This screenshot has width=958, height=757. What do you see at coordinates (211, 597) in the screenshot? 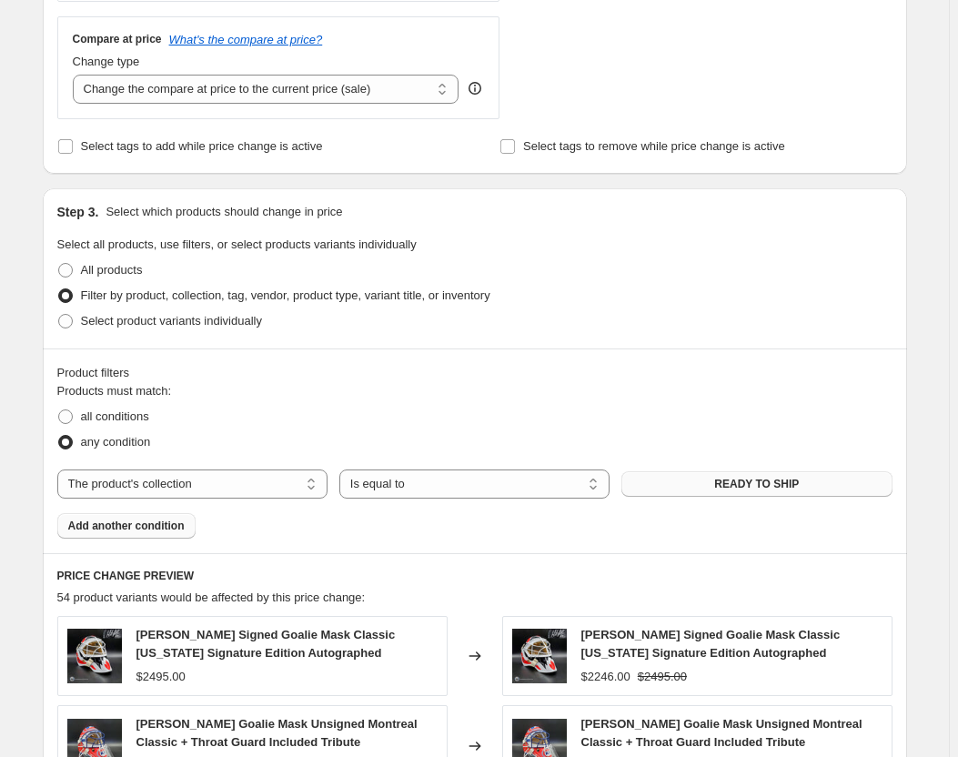
I see `span: 54 product variants would be affected by this price change:` at bounding box center [211, 597].